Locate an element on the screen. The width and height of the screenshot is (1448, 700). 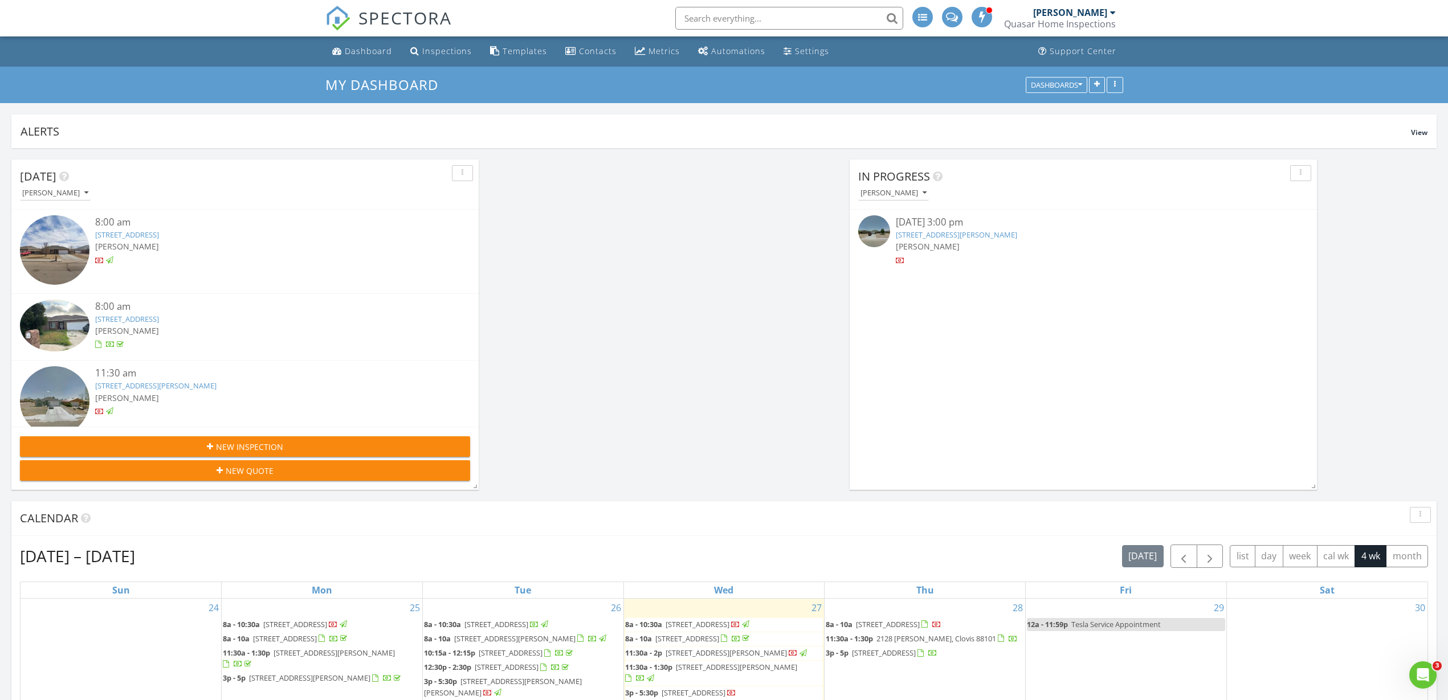
div: Alerts is located at coordinates (716, 131).